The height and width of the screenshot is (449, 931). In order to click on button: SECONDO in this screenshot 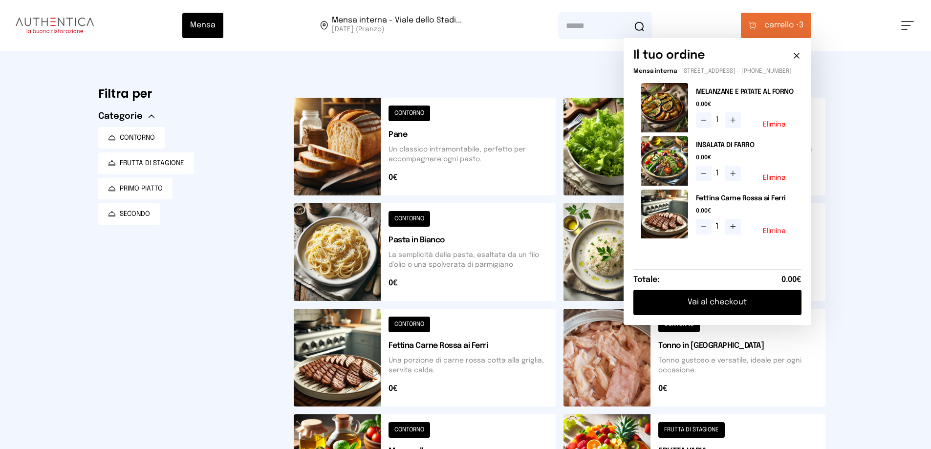, I will do `click(129, 214)`.